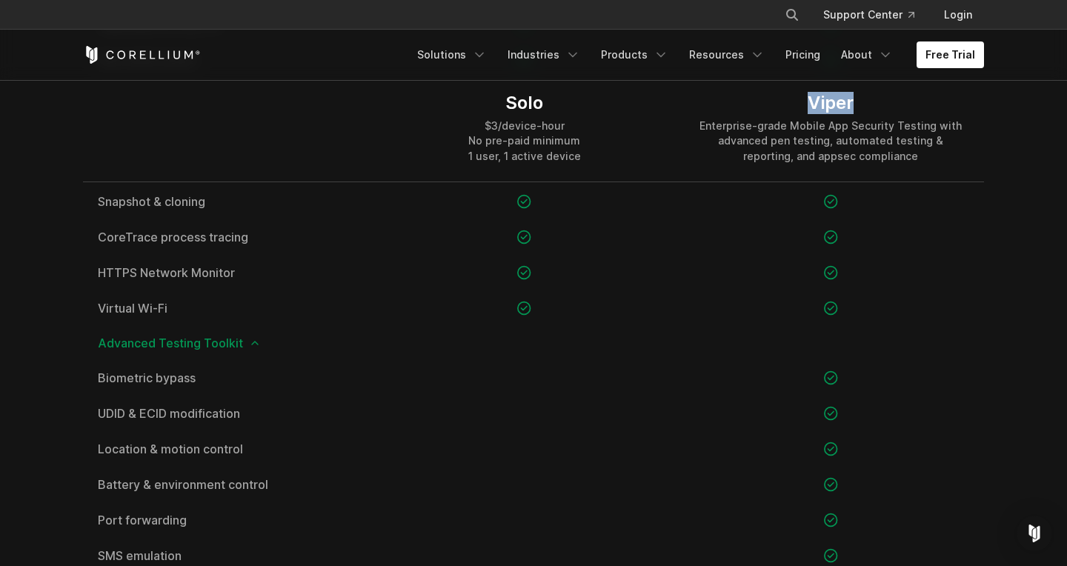 This screenshot has height=566, width=1067. Describe the element at coordinates (727, 55) in the screenshot. I see `a: Resources` at that location.